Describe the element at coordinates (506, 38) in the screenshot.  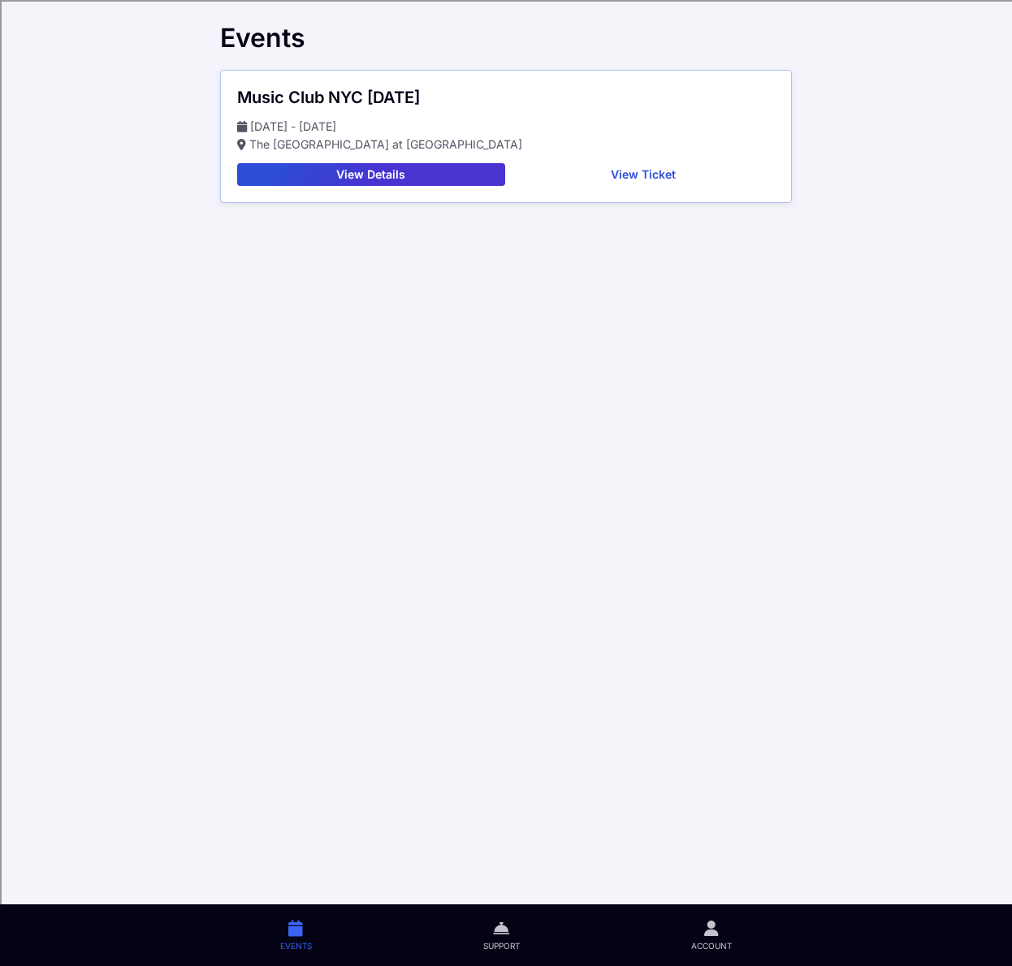
I see `div: Events` at that location.